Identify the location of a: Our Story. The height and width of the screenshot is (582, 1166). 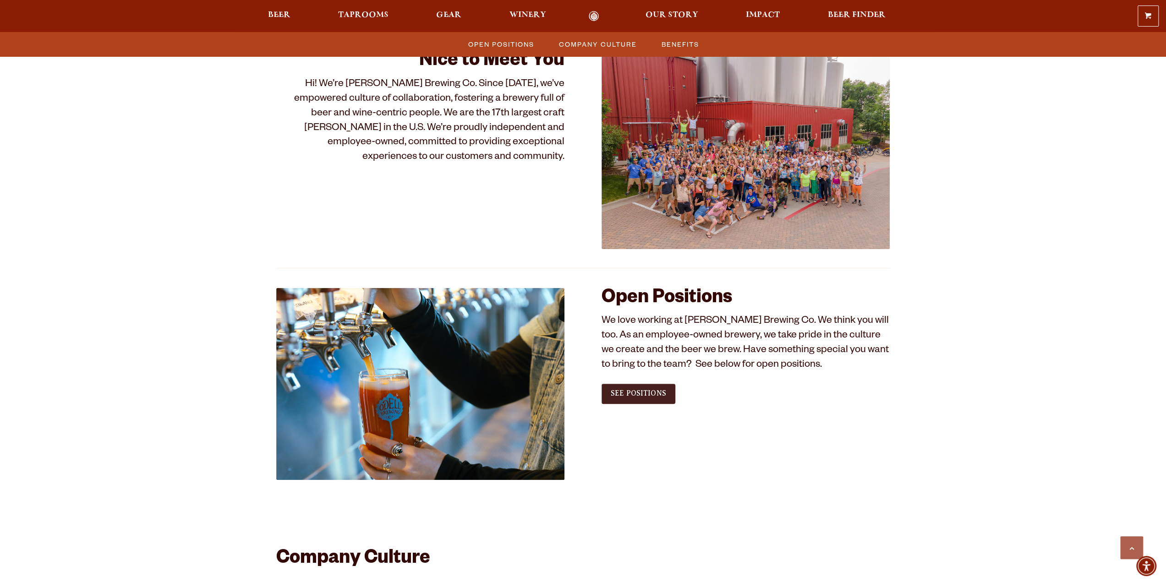
(671, 16).